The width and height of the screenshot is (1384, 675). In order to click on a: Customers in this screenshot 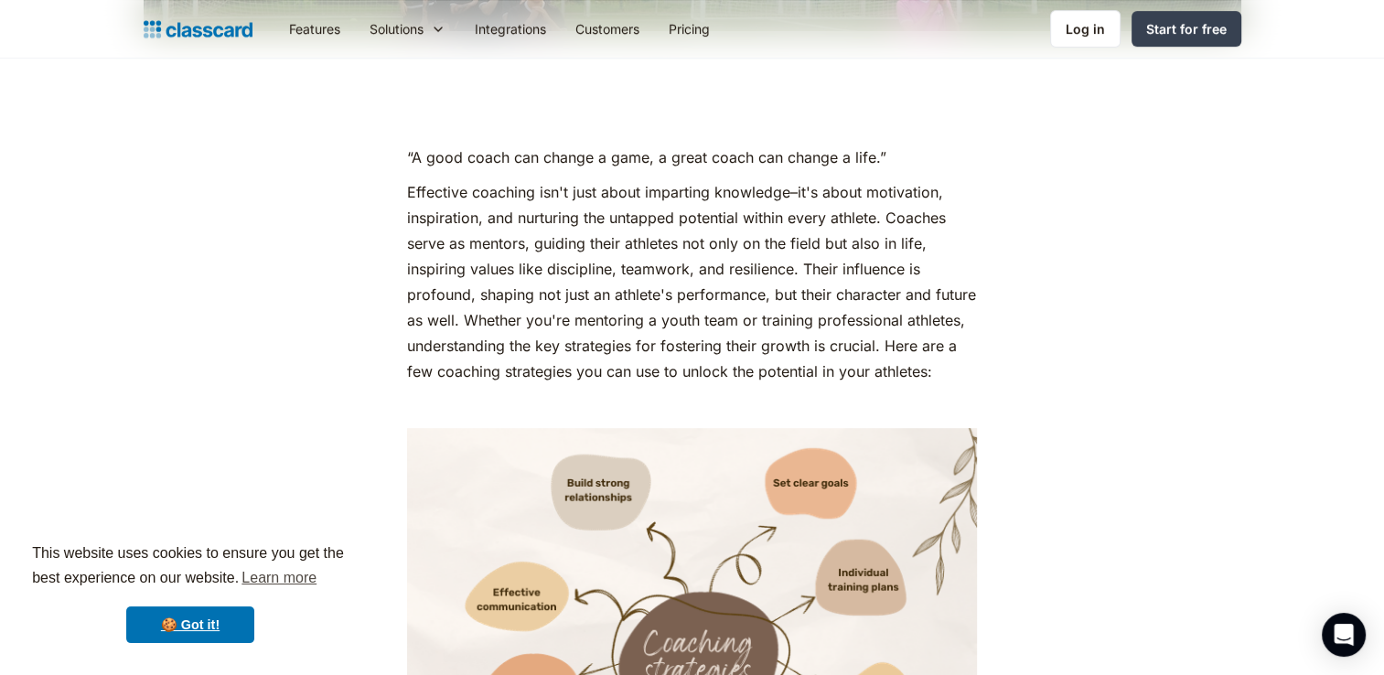, I will do `click(608, 28)`.